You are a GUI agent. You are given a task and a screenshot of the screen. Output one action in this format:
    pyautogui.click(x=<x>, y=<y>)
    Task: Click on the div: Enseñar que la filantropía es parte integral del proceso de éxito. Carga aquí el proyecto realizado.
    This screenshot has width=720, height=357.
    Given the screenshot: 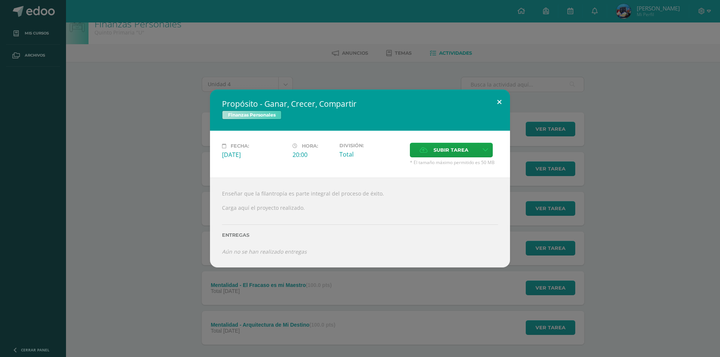 What is the action you would take?
    pyautogui.click(x=360, y=223)
    